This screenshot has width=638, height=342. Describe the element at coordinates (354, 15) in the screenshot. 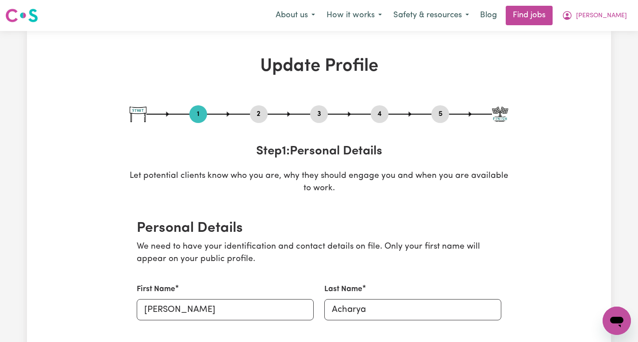

I see `button: How it works` at that location.